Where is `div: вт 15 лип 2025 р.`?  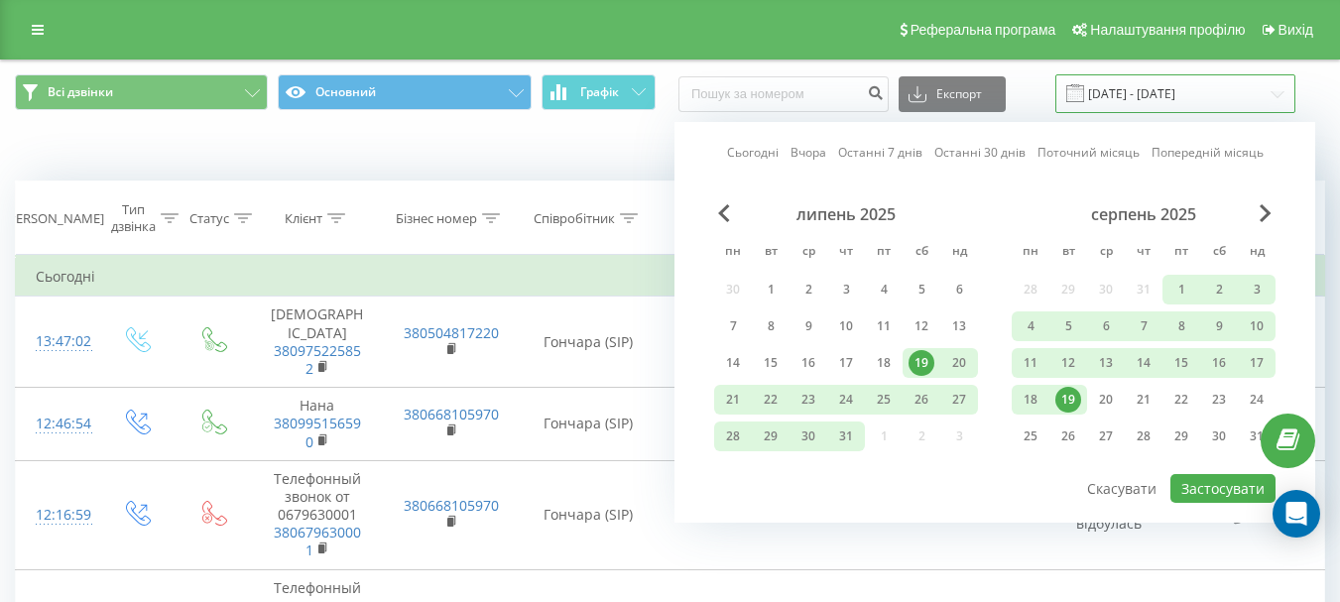 div: вт 15 лип 2025 р. is located at coordinates (770, 363).